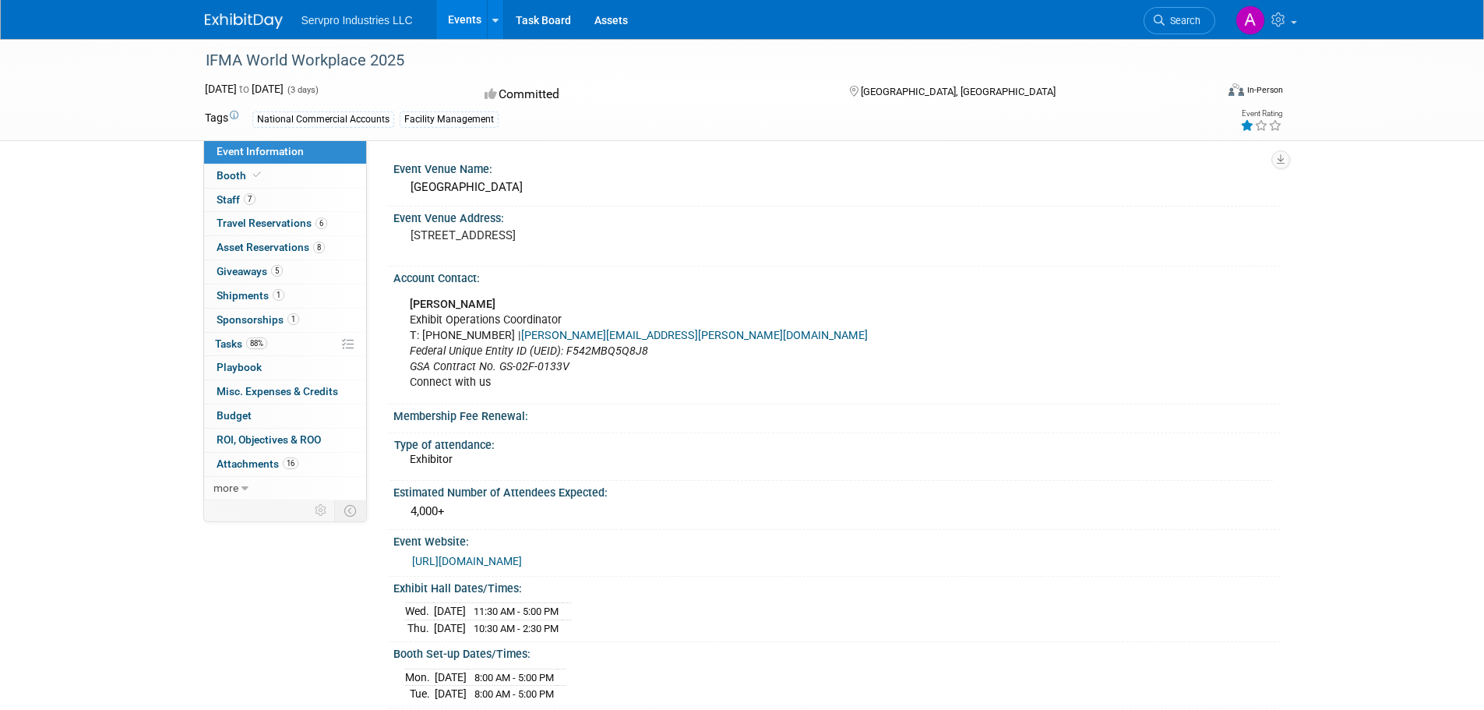 The image size is (1484, 710). What do you see at coordinates (319, 247) in the screenshot?
I see `span: 8` at bounding box center [319, 247].